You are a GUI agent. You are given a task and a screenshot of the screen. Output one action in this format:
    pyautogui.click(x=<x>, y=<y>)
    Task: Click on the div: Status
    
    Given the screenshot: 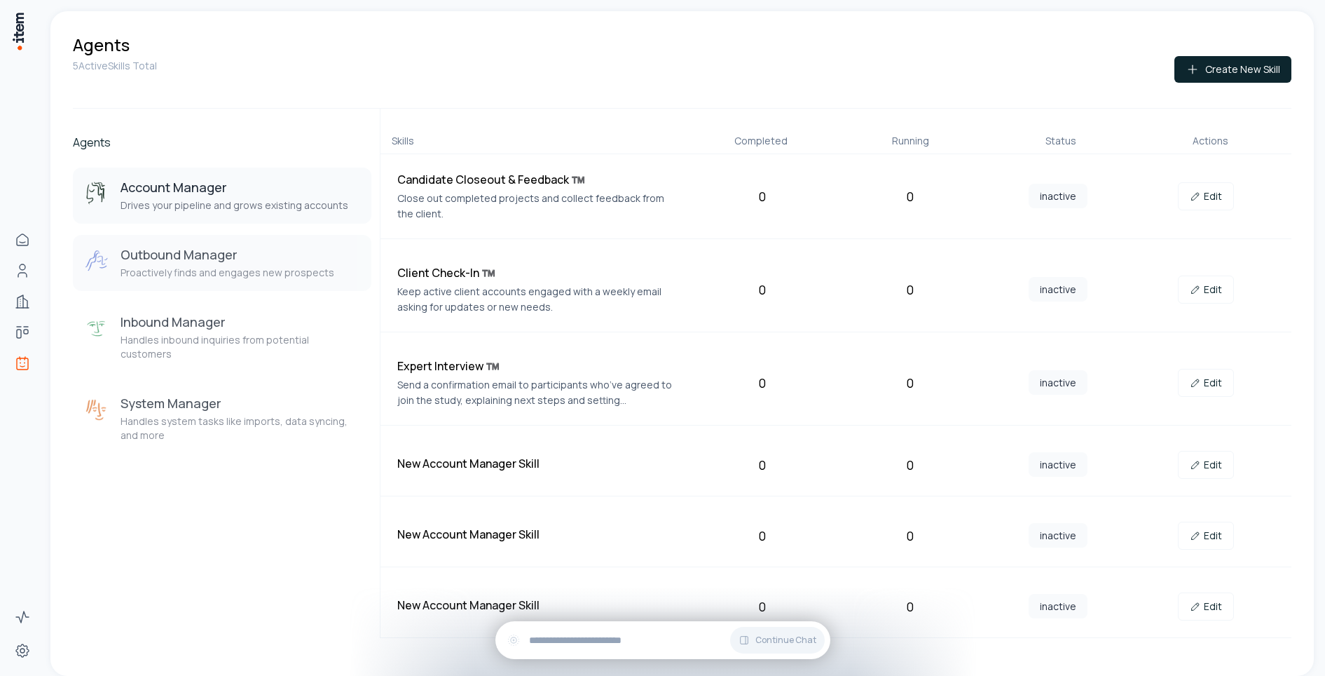 What is the action you would take?
    pyautogui.click(x=1061, y=141)
    